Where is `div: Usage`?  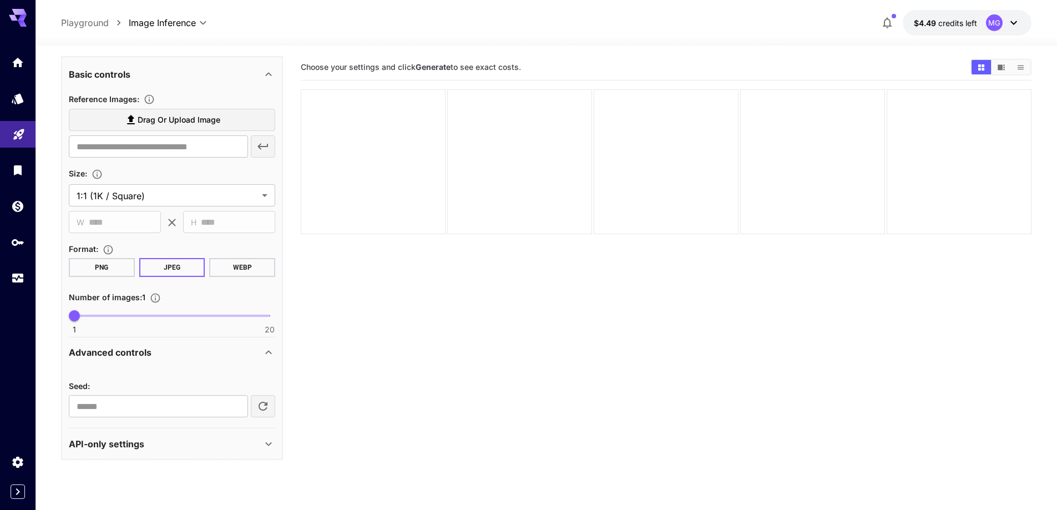
div: Usage is located at coordinates (18, 278).